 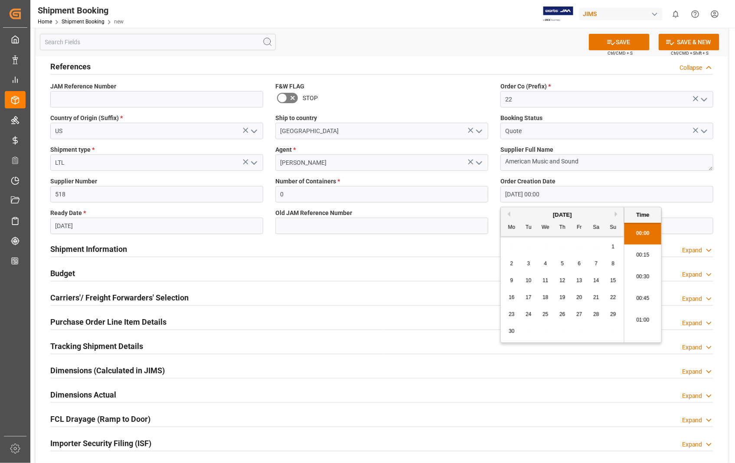 What do you see at coordinates (596, 281) in the screenshot?
I see `span: 14` at bounding box center [596, 281].